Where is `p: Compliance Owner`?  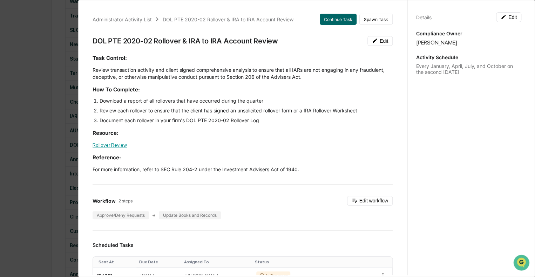 p: Compliance Owner is located at coordinates (468, 33).